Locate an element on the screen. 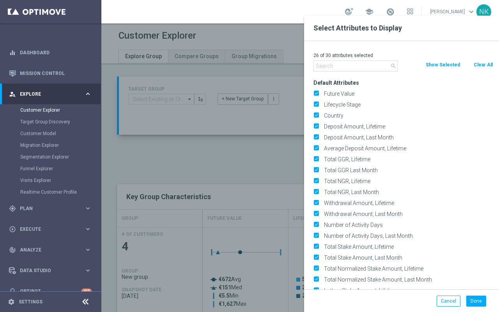 The height and width of the screenshot is (312, 499). h2: Select Attributes to Display is located at coordinates (402, 28).